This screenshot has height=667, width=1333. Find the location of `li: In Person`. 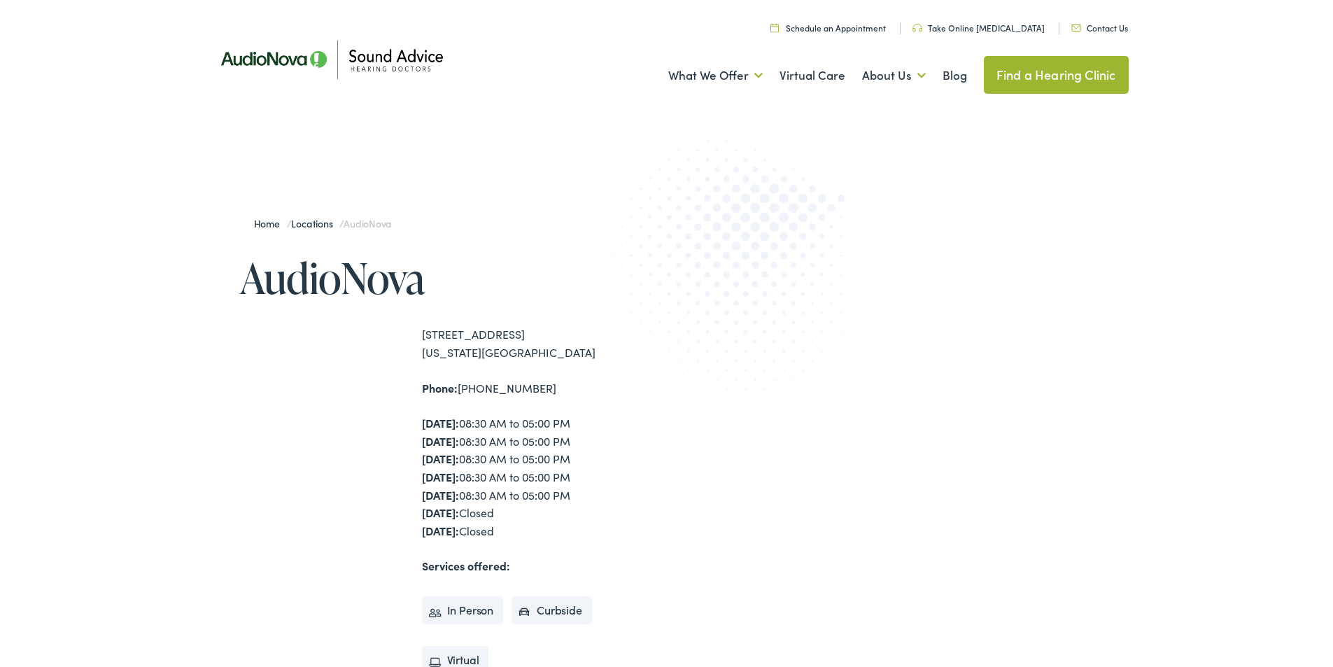

li: In Person is located at coordinates (462, 610).